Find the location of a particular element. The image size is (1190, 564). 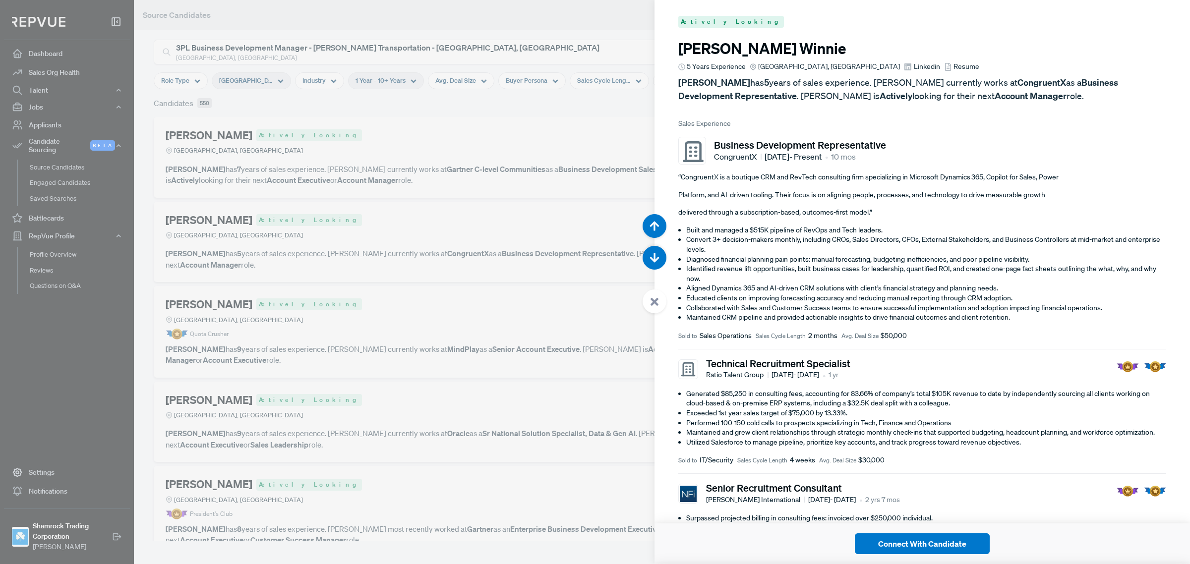

li: Convert 3+ decision-makers monthly, including CROs, Sales Directors, CFOs, External Stakeholders,... is located at coordinates (926, 245).